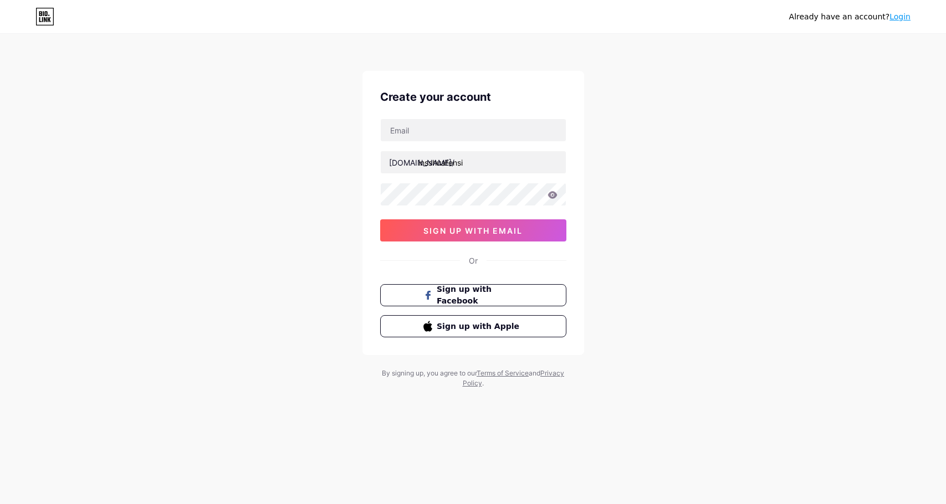  What do you see at coordinates (473, 130) in the screenshot?
I see `input: Email` at bounding box center [473, 130].